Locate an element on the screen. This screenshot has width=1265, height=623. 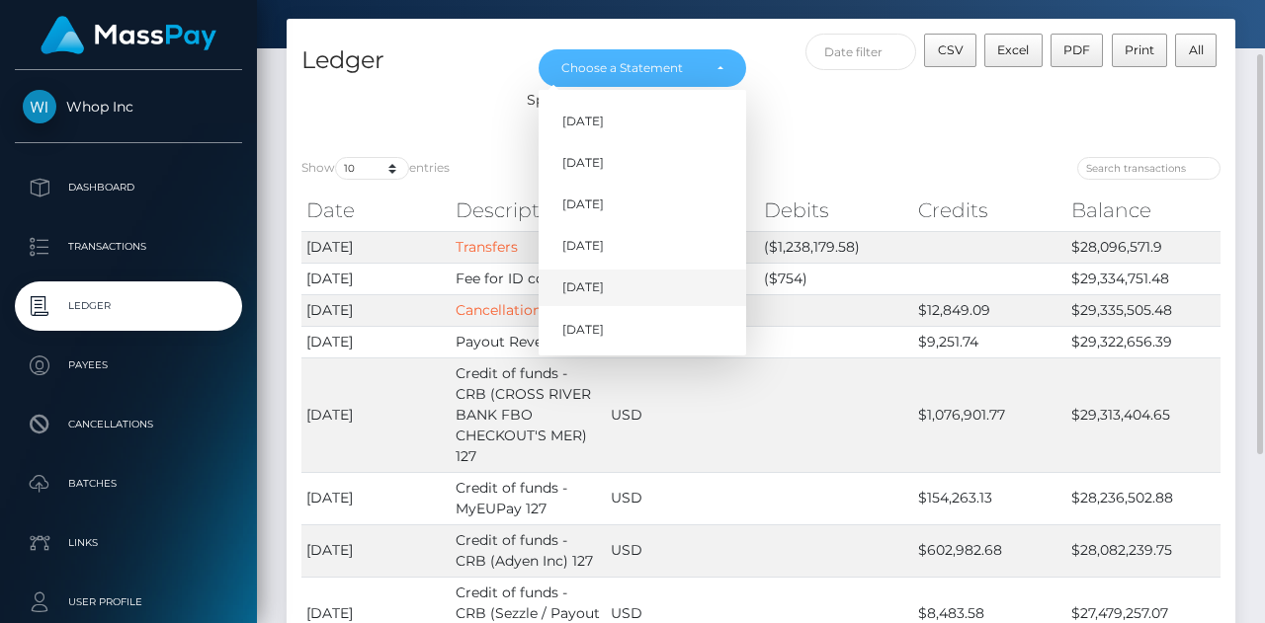
img: MassPay Logo is located at coordinates (128, 35).